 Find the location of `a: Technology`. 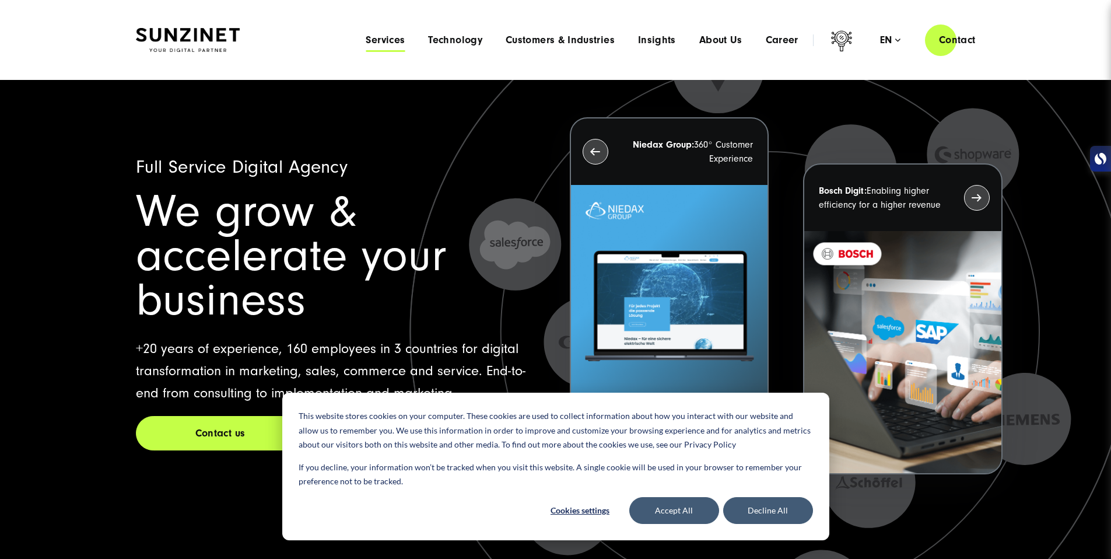

a: Technology is located at coordinates (455, 40).